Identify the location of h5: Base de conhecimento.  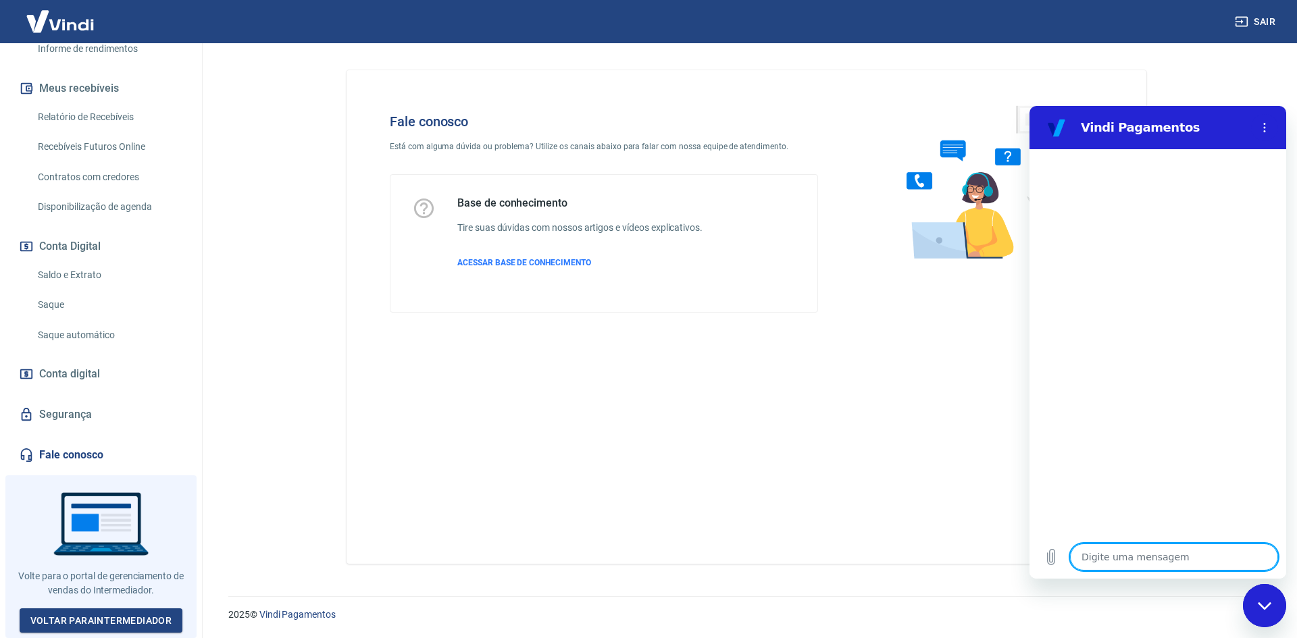
(579, 203).